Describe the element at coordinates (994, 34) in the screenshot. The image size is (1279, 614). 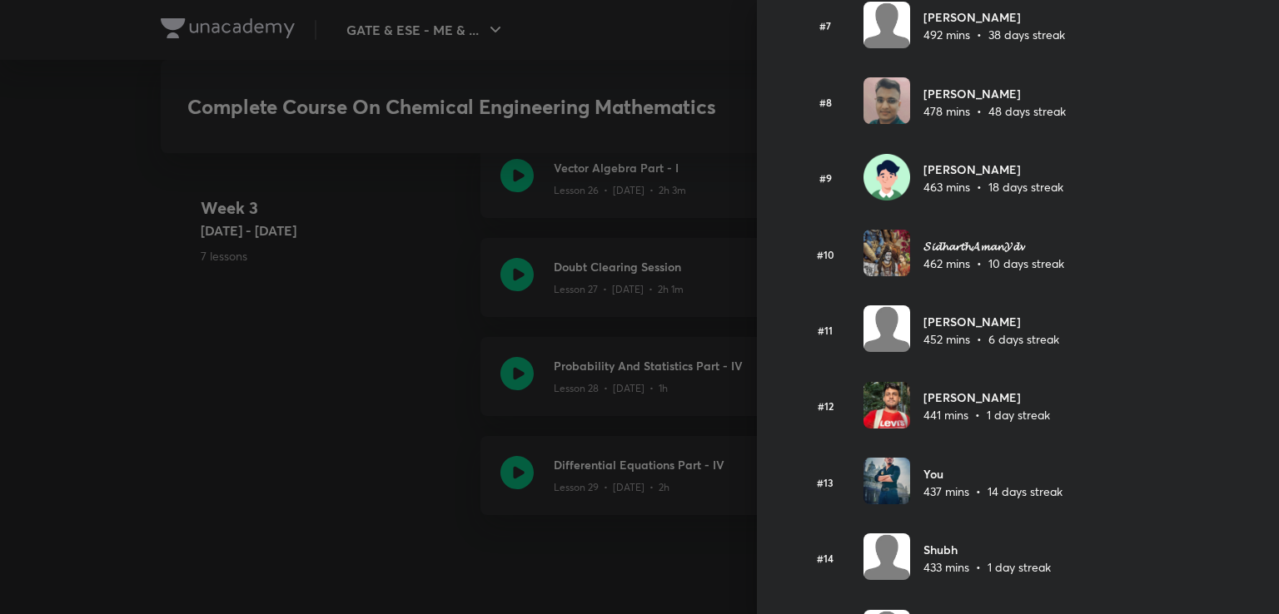
I see `p: 492 mins • 38 days streak` at that location.